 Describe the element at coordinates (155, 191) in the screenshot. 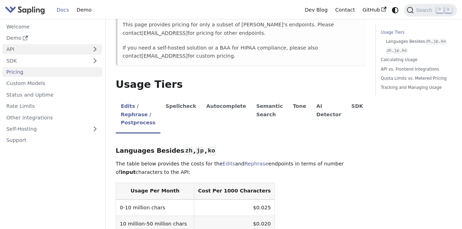

I see `th: Usage Per Month` at that location.